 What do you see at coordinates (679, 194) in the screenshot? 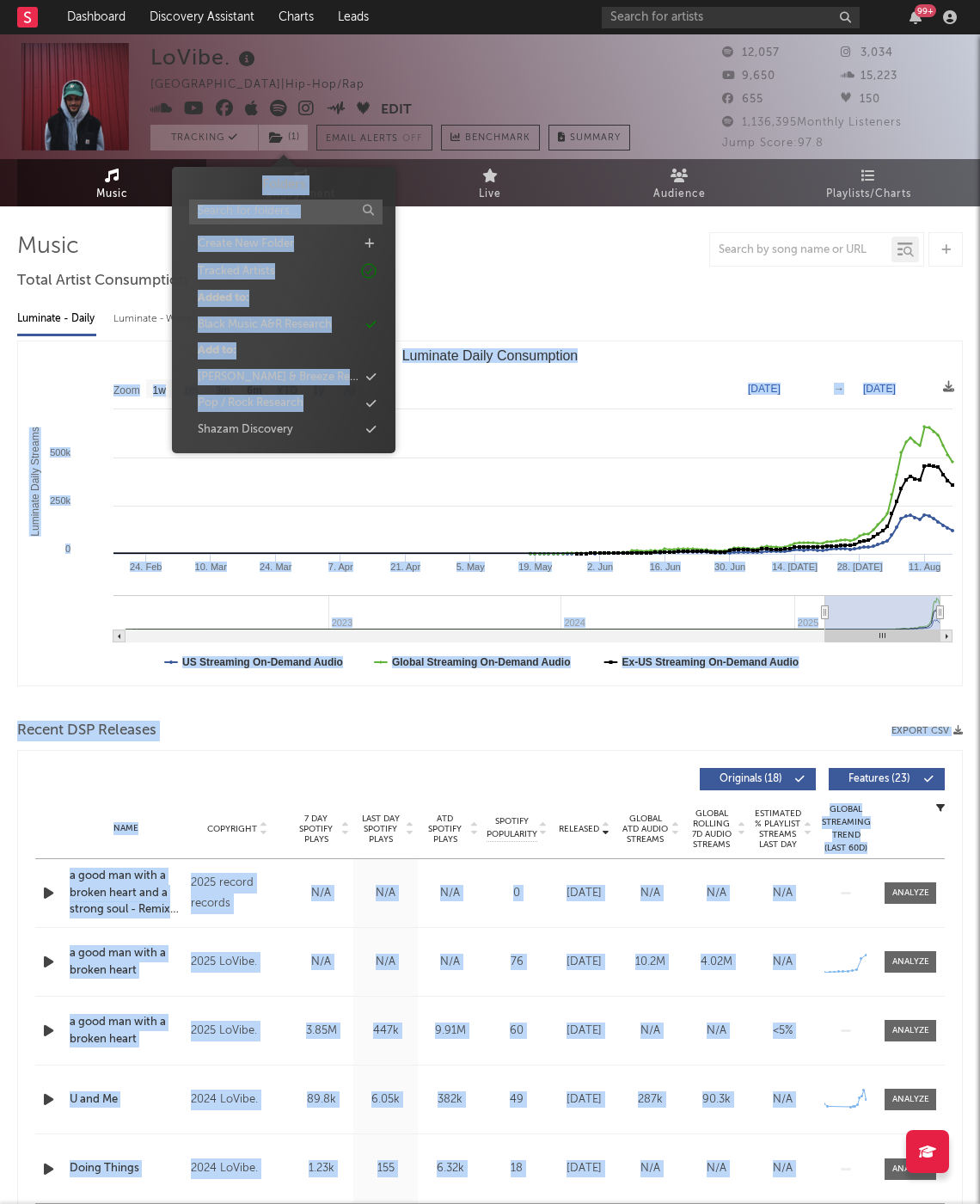
I see `span: Audience` at bounding box center [679, 194].